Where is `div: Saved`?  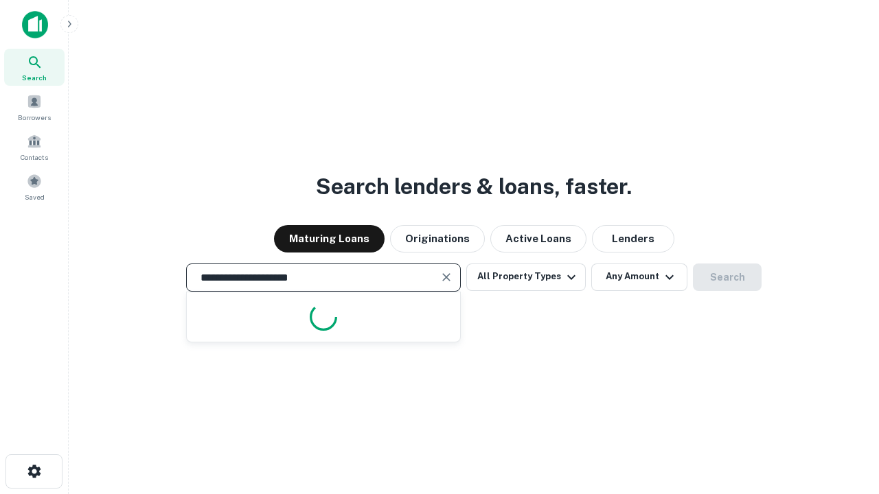
div: Saved is located at coordinates (34, 187).